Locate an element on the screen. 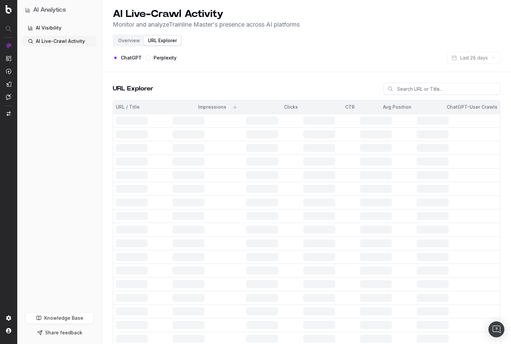  button: Overview is located at coordinates (129, 41).